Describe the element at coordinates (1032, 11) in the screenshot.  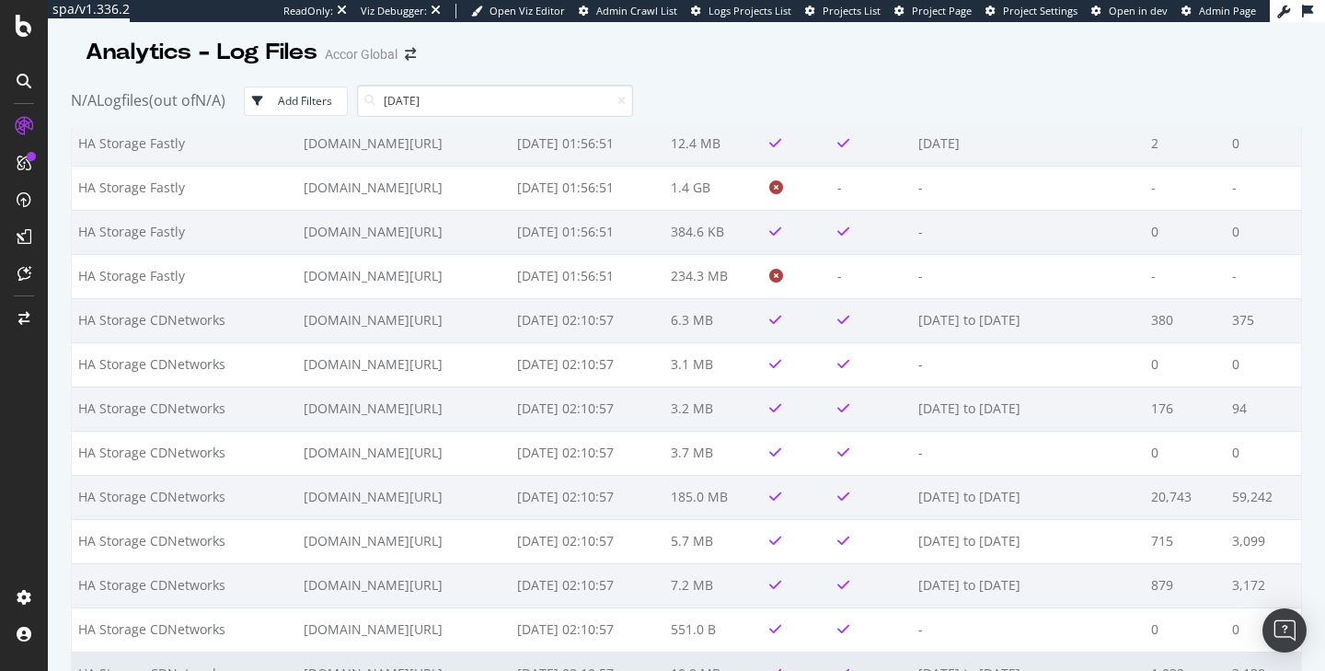
I see `a: Project Settings` at that location.